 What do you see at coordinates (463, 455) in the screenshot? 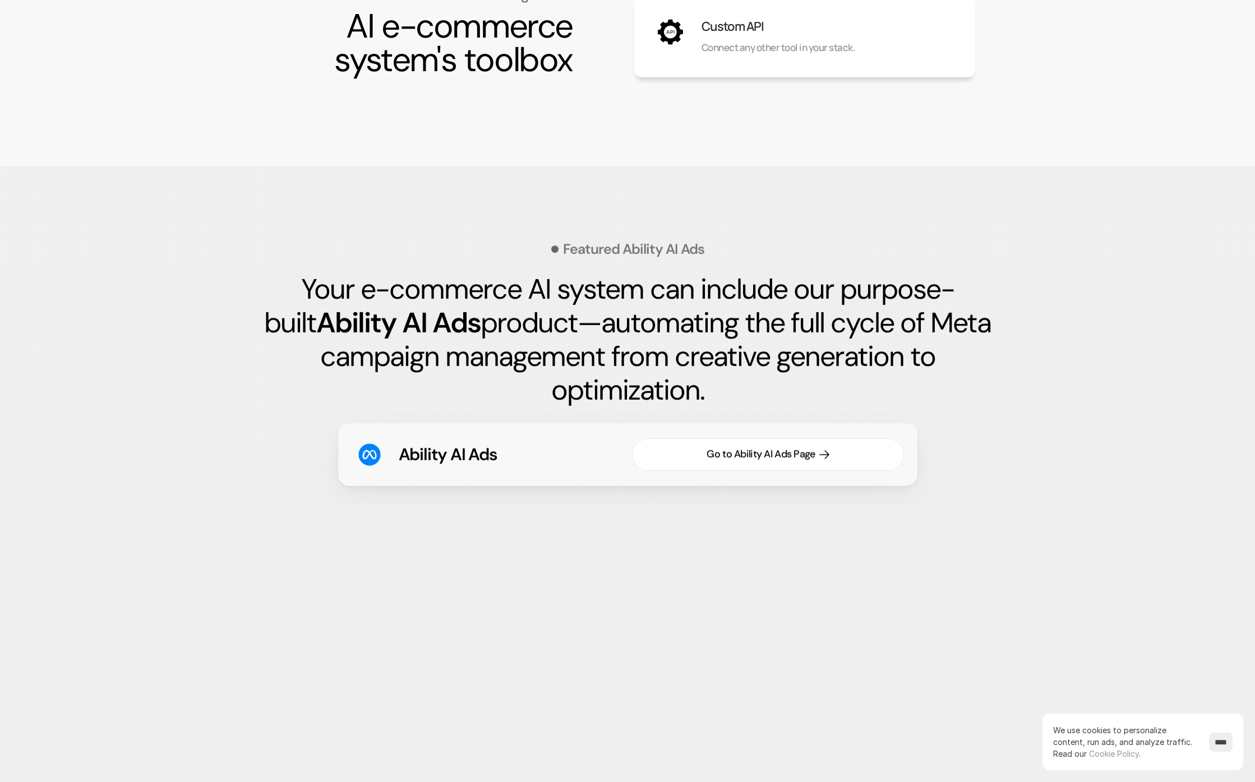
I see `h3: Ability AI Ads` at bounding box center [463, 455].